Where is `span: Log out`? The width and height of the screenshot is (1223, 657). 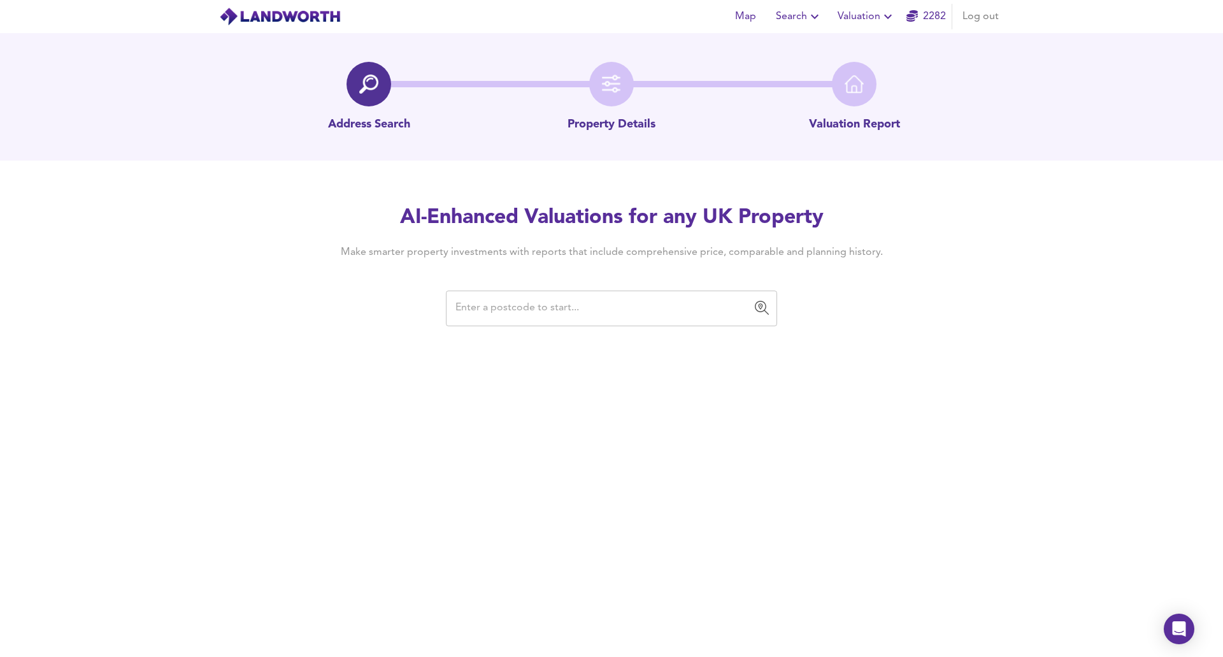
span: Log out is located at coordinates (980, 17).